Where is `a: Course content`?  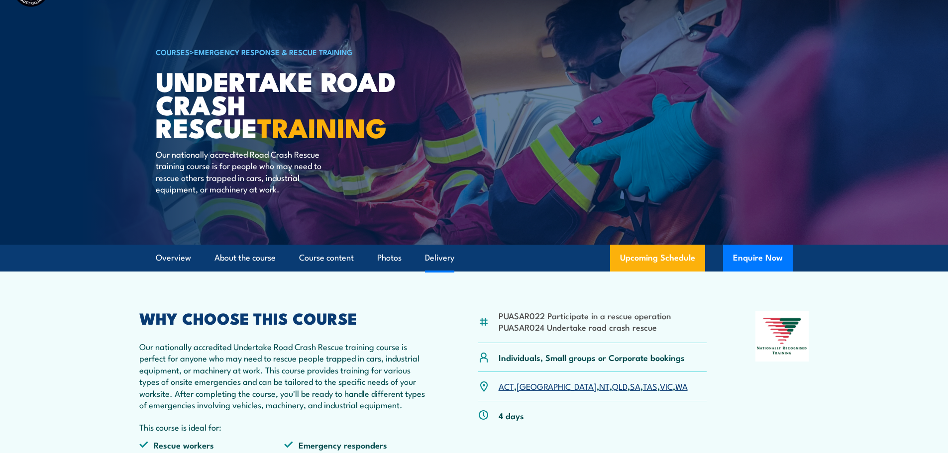
a: Course content is located at coordinates (326, 258).